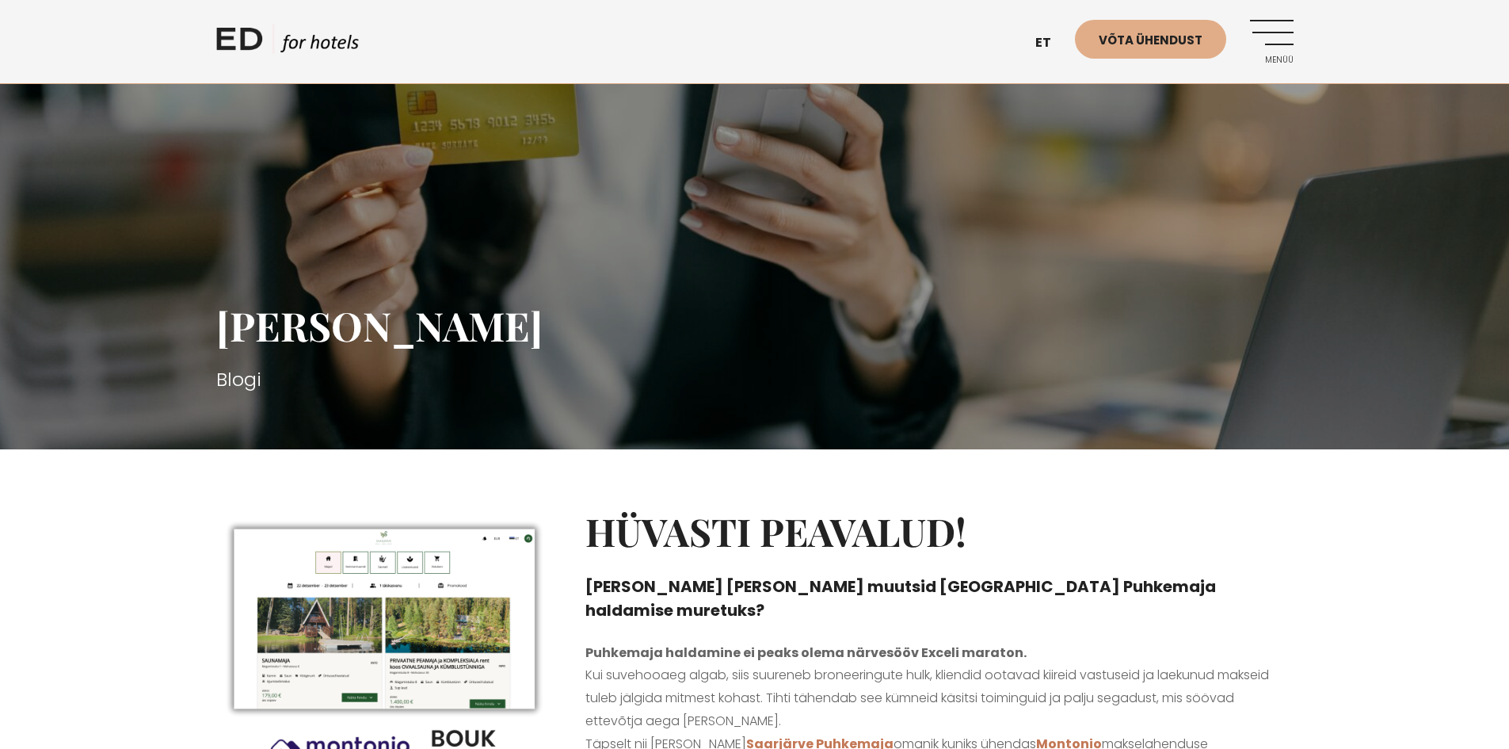 The image size is (1509, 749). I want to click on a: et, so click(1051, 43).